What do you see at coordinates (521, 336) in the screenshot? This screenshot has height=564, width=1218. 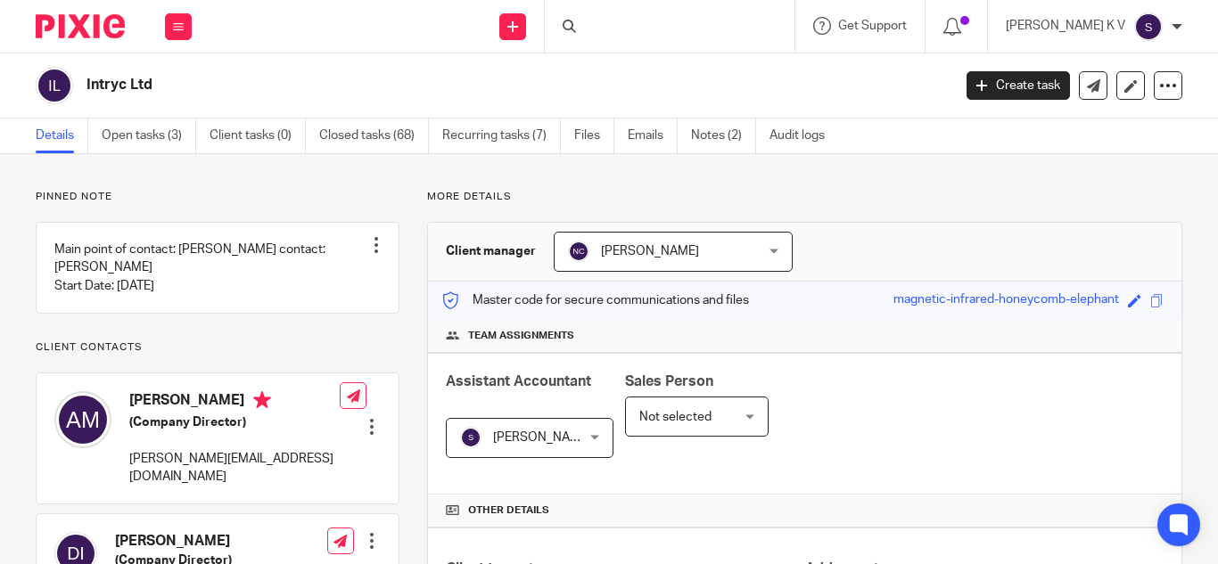 I see `span: Team assignments` at bounding box center [521, 336].